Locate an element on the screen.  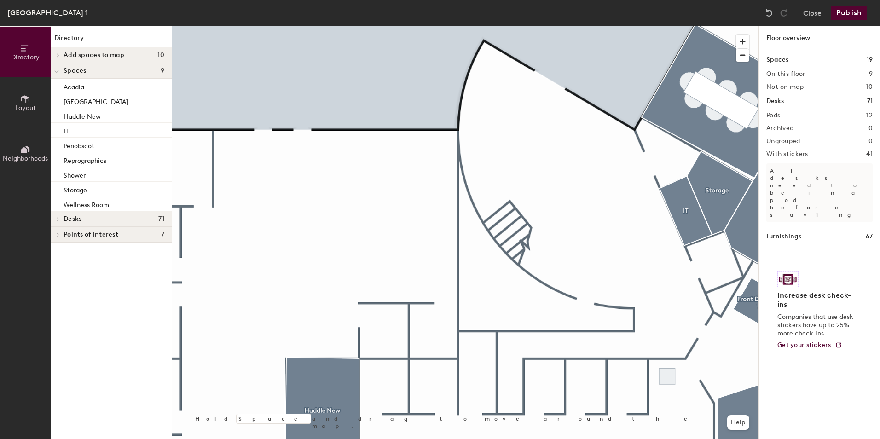
p: Acadia is located at coordinates (74, 86).